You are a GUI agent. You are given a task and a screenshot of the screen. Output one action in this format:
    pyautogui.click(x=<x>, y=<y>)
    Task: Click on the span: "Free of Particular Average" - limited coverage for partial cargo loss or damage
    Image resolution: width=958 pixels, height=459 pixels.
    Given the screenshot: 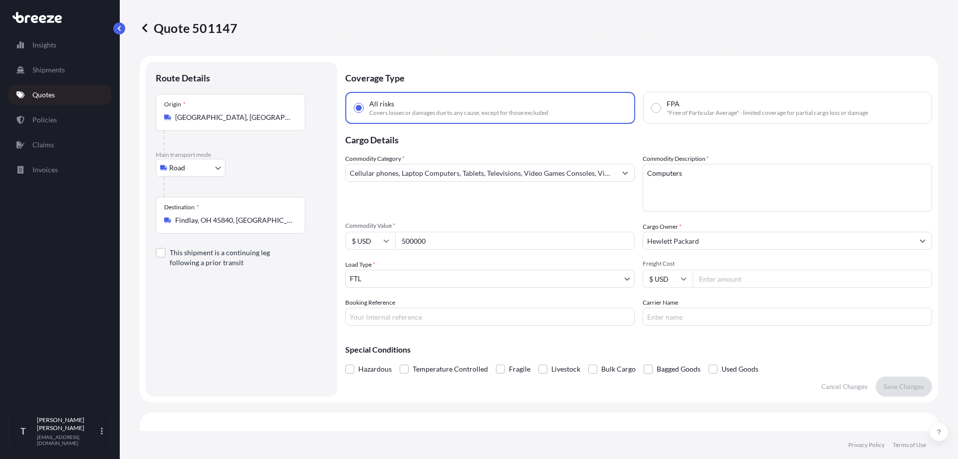 What is the action you would take?
    pyautogui.click(x=767, y=113)
    